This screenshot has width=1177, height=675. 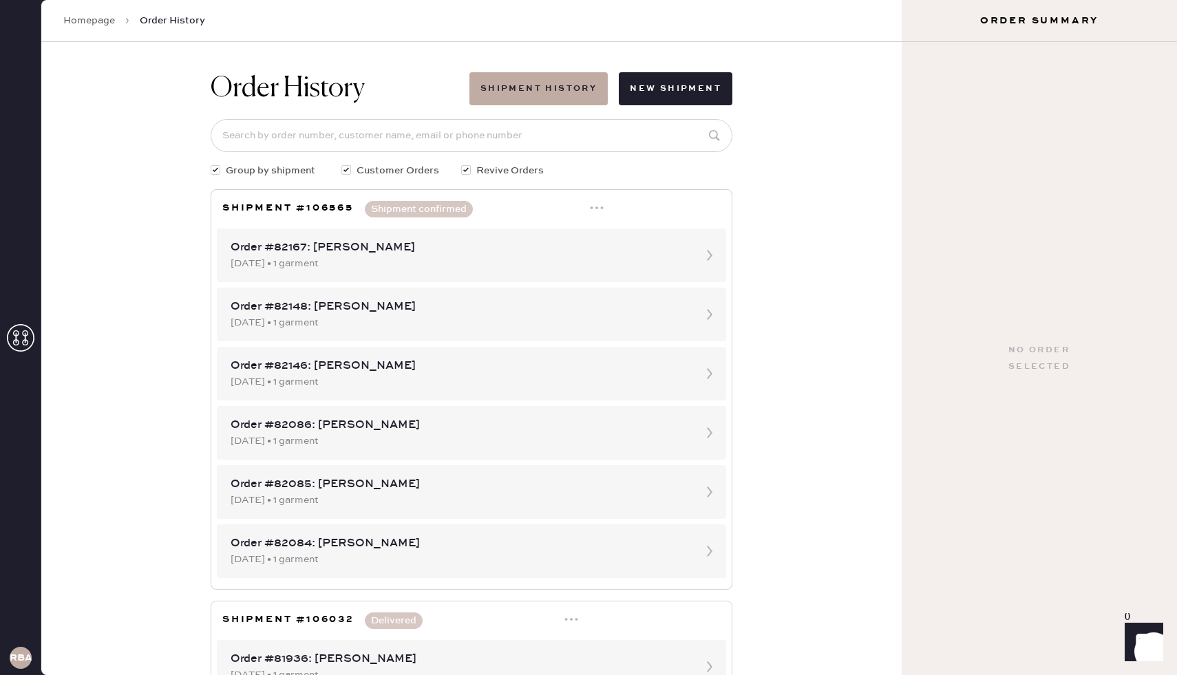 I want to click on span: Revive Orders, so click(x=510, y=171).